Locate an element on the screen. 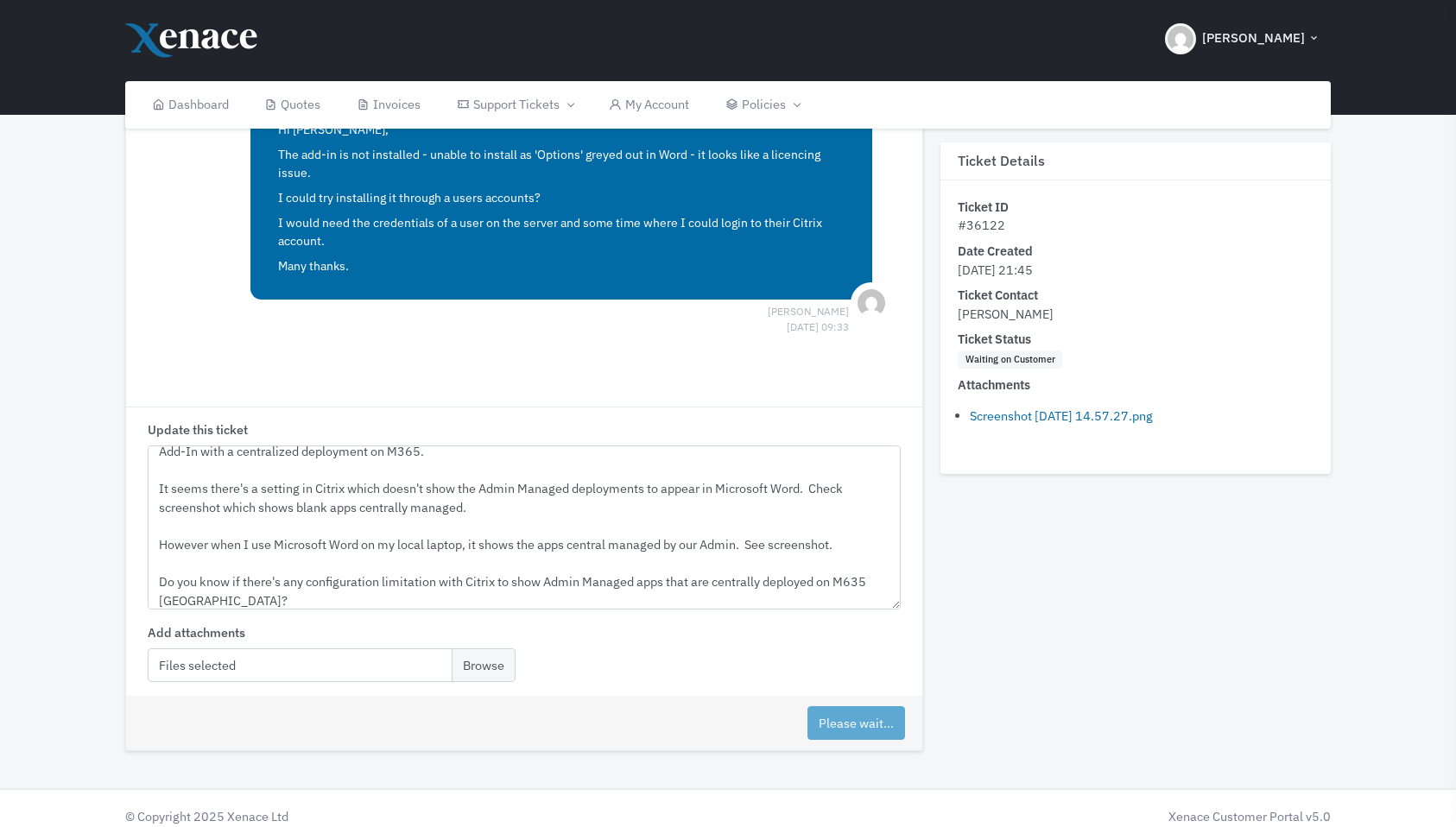  span: #36122 is located at coordinates (981, 226).